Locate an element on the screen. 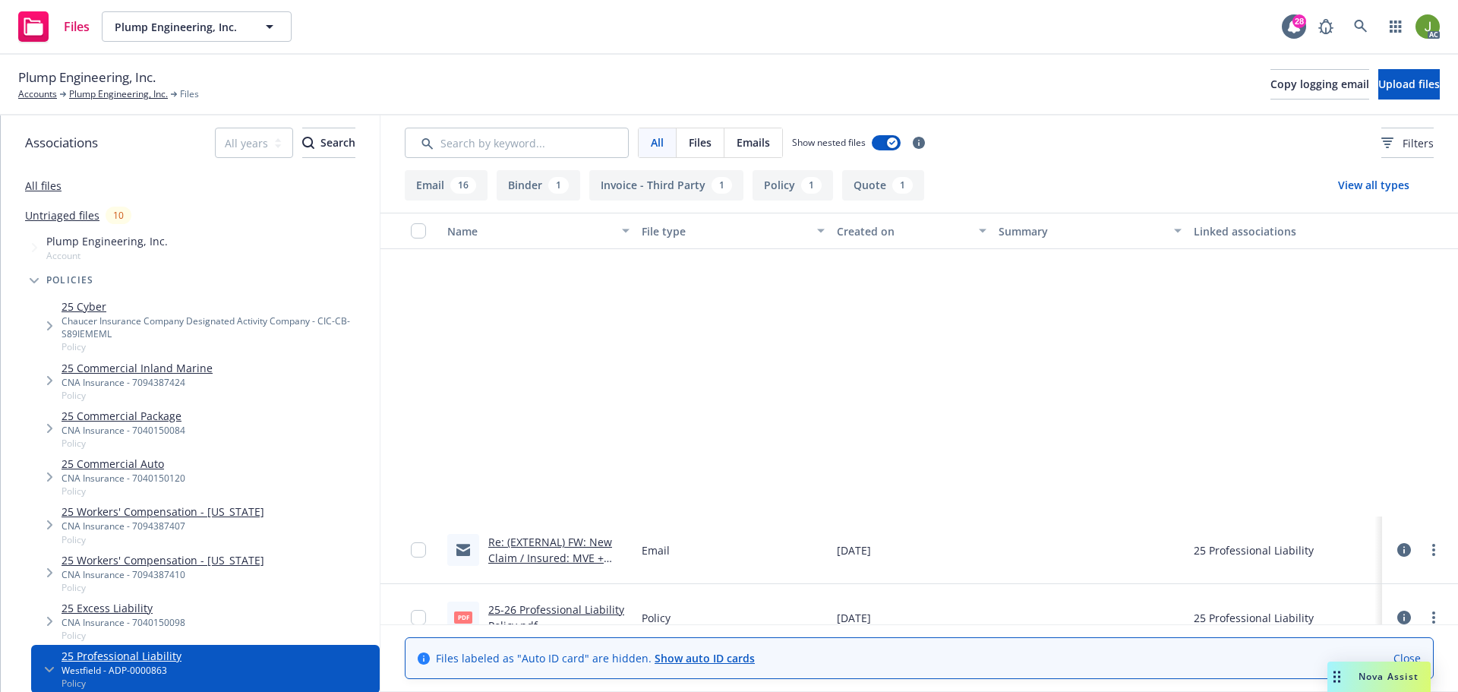 The image size is (1458, 692). a: Report a Bug is located at coordinates (1325, 27).